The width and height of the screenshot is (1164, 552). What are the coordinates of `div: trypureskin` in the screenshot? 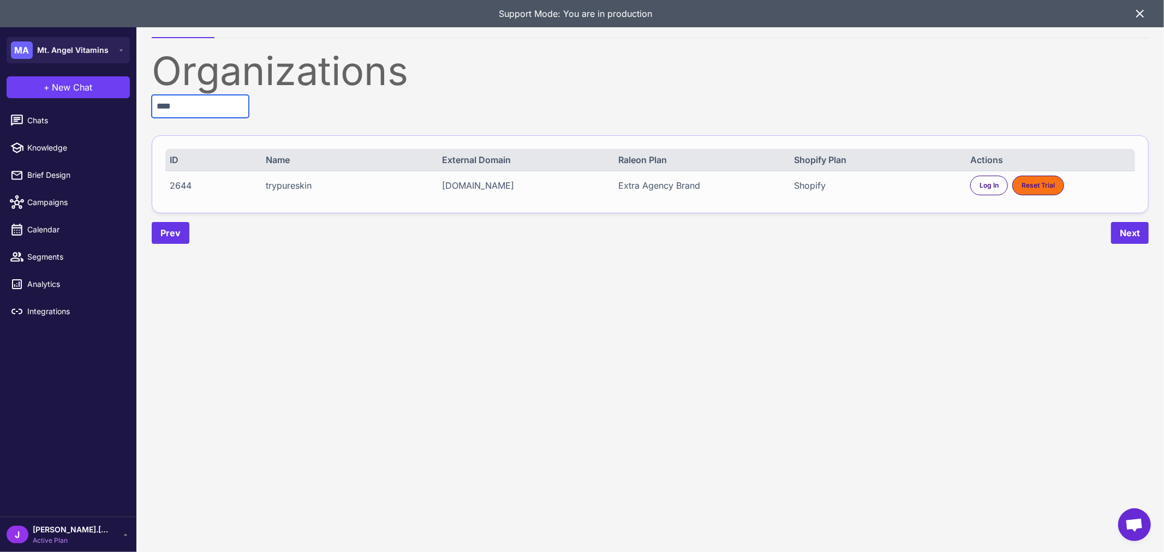 It's located at (346, 186).